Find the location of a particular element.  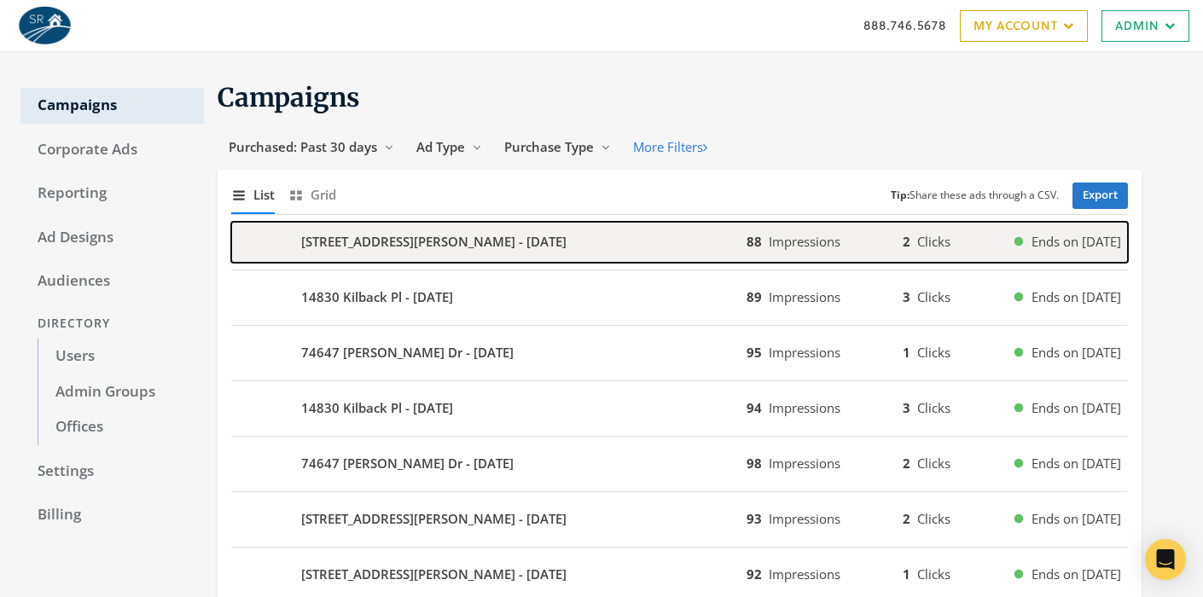

a: Ad Designs is located at coordinates (112, 238).